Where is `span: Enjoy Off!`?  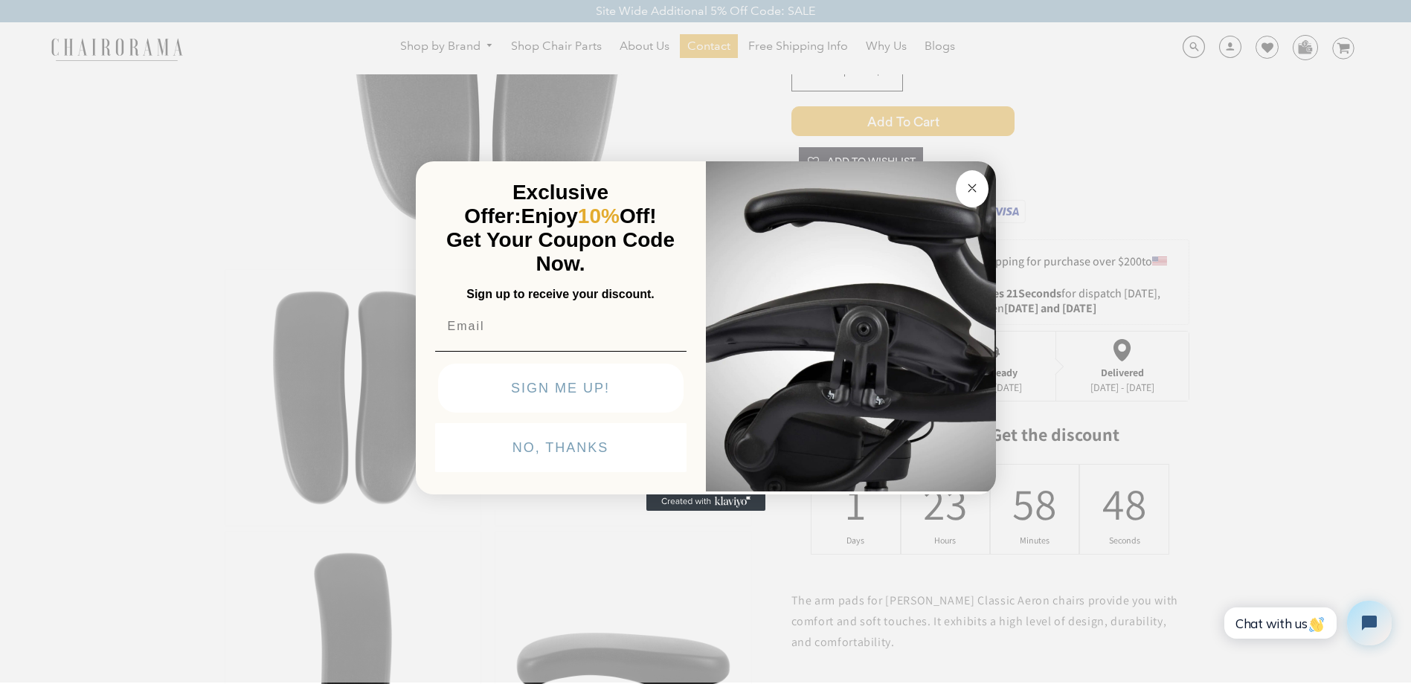
span: Enjoy Off! is located at coordinates (589, 216).